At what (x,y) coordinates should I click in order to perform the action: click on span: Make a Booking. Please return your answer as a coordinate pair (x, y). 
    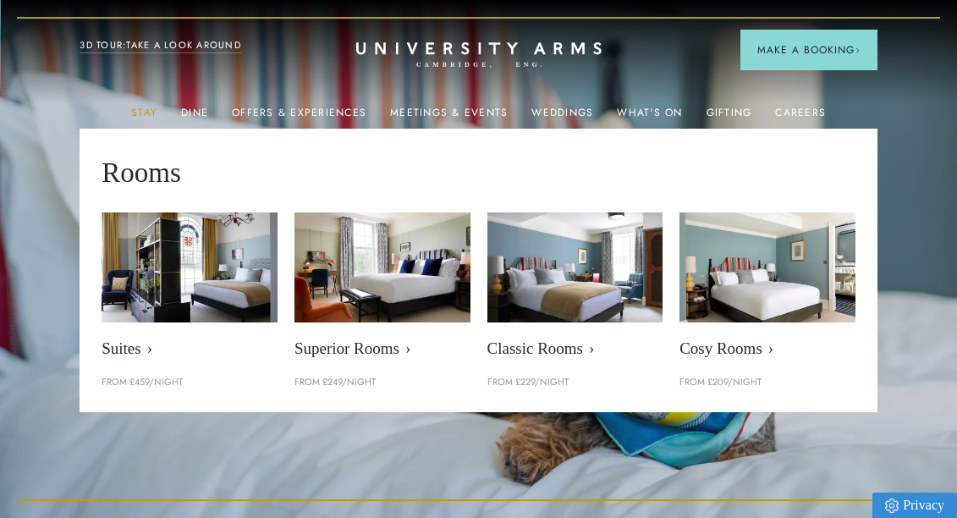
    Looking at the image, I should click on (809, 50).